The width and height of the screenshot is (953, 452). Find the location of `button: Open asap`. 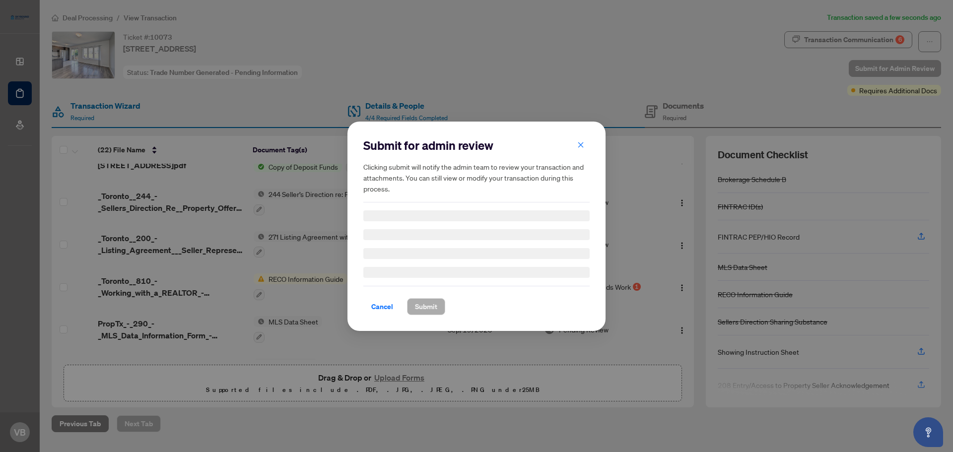

button: Open asap is located at coordinates (928, 432).